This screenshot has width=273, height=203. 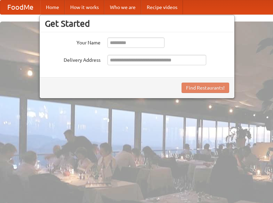 What do you see at coordinates (123, 7) in the screenshot?
I see `a: Who we are` at bounding box center [123, 7].